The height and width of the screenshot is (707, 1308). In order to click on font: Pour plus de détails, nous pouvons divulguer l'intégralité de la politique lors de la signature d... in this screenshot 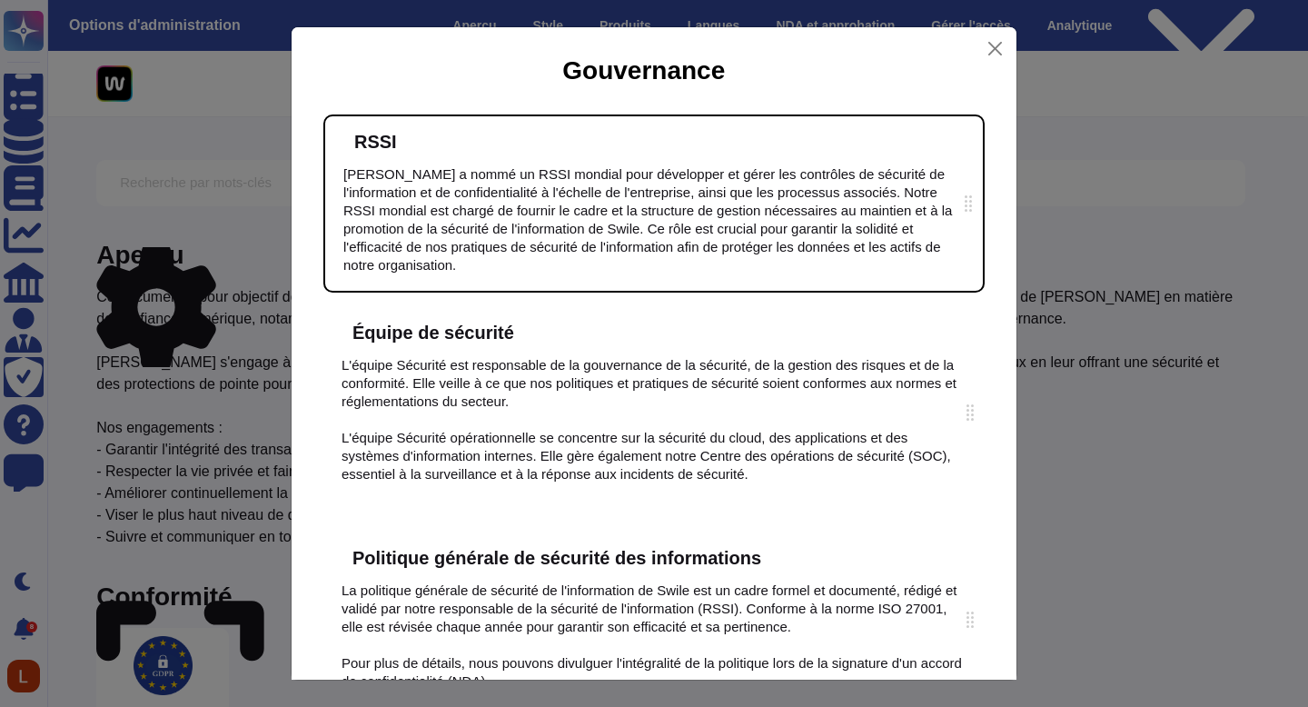, I will do `click(653, 671)`.